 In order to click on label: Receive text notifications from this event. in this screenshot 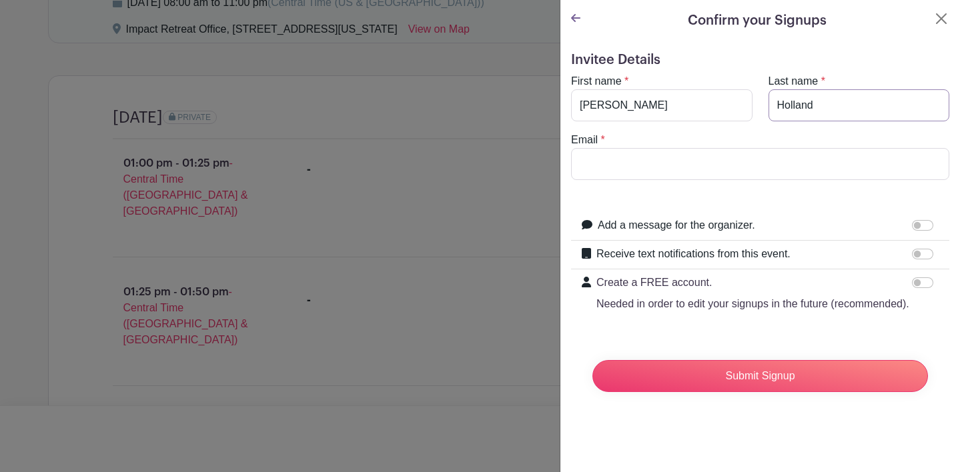, I will do `click(693, 254)`.